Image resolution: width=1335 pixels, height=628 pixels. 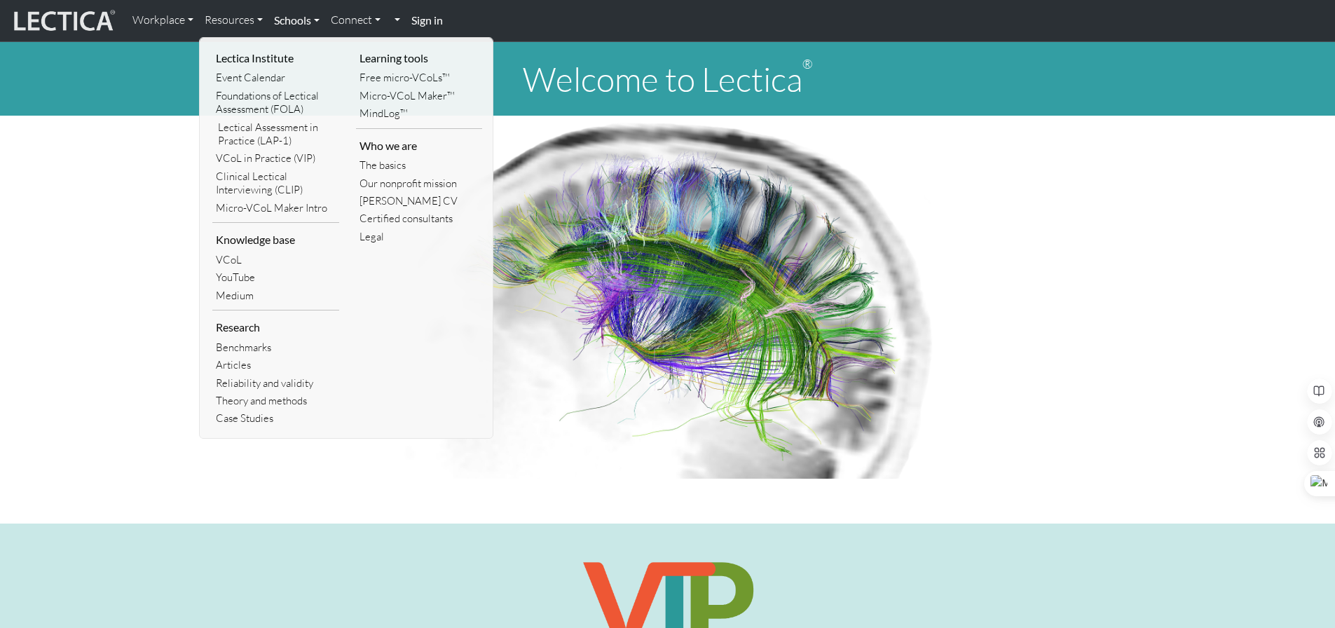 I want to click on a: Theory and methods, so click(x=275, y=400).